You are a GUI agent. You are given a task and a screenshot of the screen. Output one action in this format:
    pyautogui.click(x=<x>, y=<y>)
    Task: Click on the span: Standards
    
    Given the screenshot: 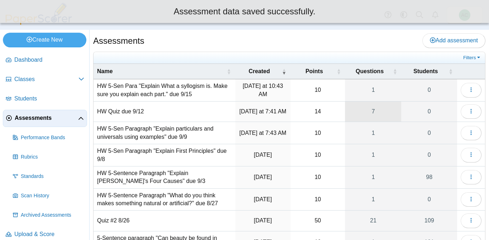 What is the action you would take?
    pyautogui.click(x=52, y=176)
    